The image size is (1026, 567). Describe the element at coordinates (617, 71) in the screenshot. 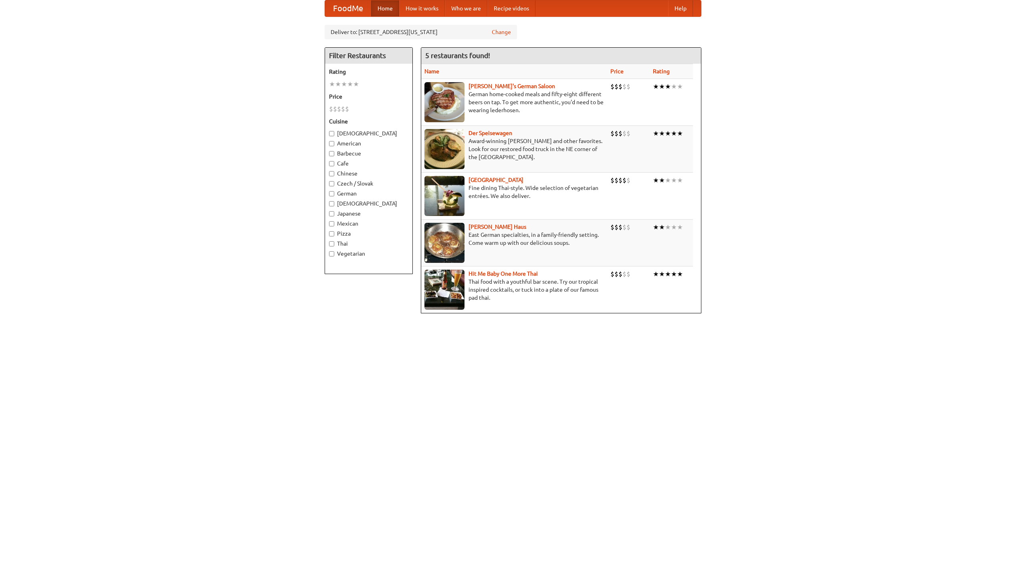

I see `a: Price` at that location.